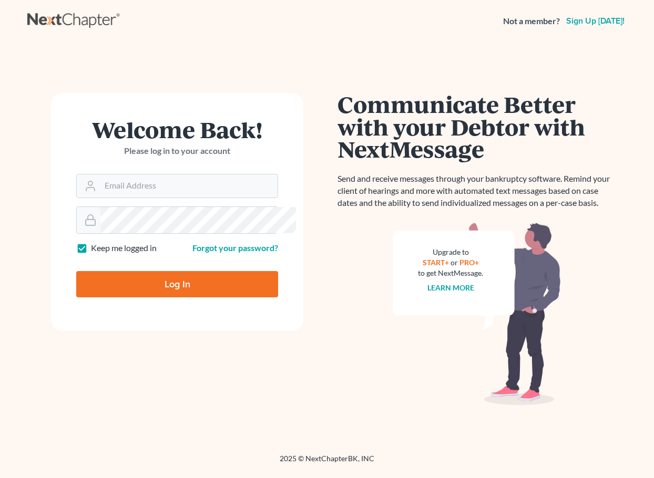 The width and height of the screenshot is (654, 478). Describe the element at coordinates (477, 191) in the screenshot. I see `p: Send and receive messages through your bankruptcy software. Remind your client of hearings and mo...` at that location.